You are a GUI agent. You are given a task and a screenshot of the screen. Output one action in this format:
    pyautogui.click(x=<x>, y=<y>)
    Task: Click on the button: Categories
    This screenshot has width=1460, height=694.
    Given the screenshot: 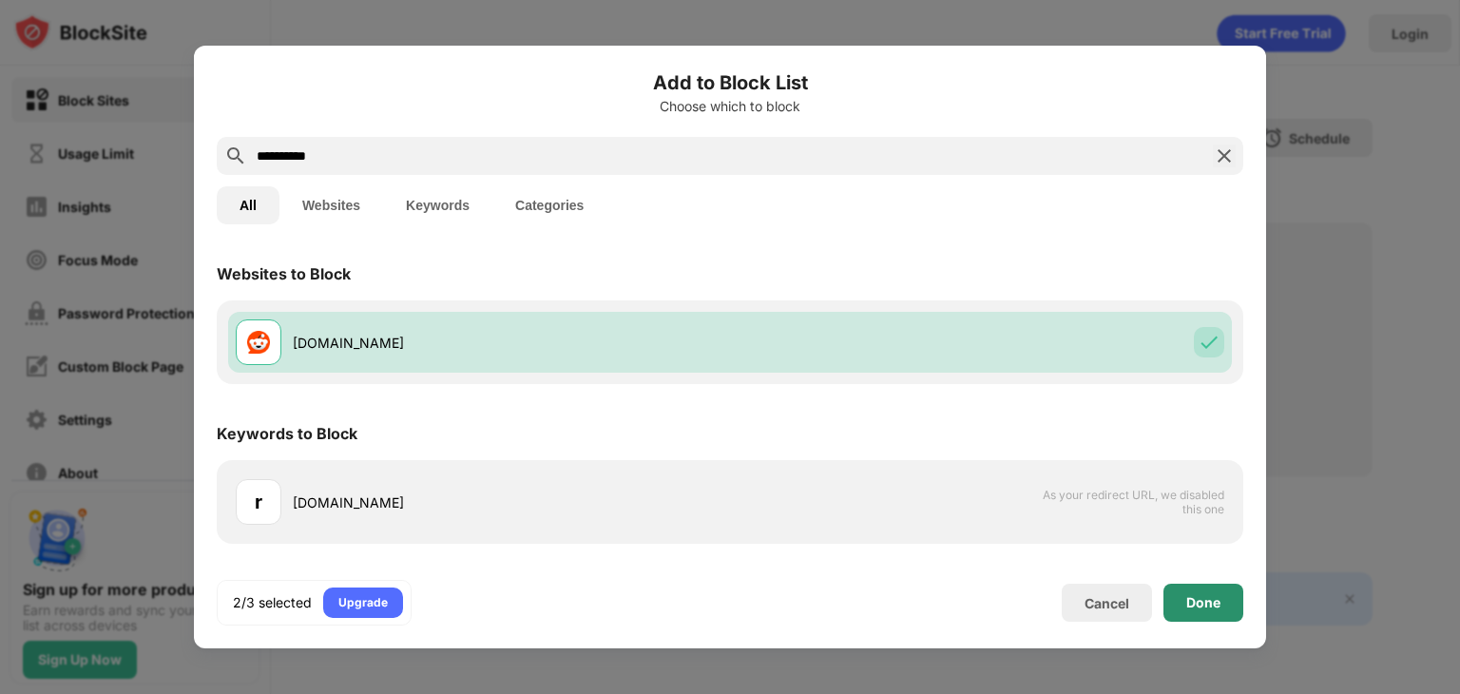 What is the action you would take?
    pyautogui.click(x=549, y=205)
    